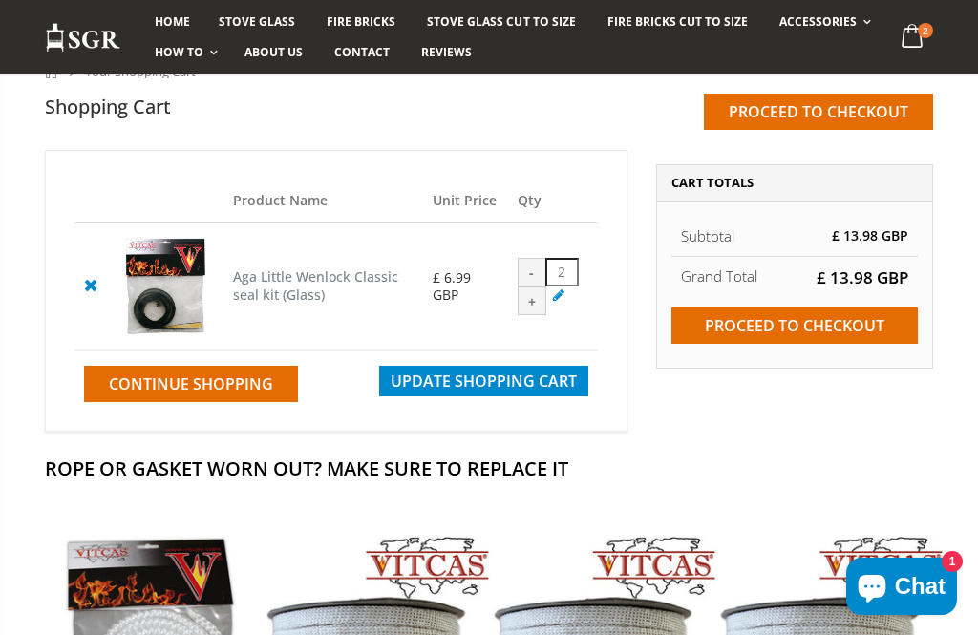 This screenshot has width=978, height=635. I want to click on span: How To, so click(179, 52).